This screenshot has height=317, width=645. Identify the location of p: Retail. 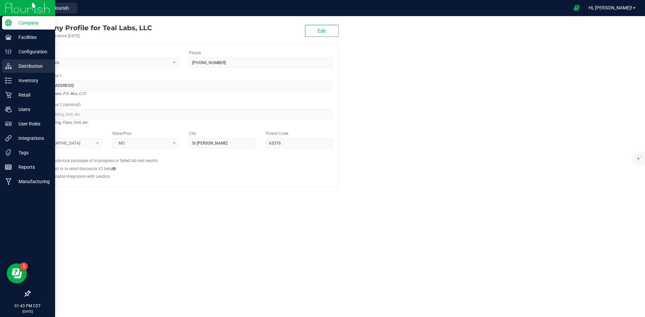
(32, 95).